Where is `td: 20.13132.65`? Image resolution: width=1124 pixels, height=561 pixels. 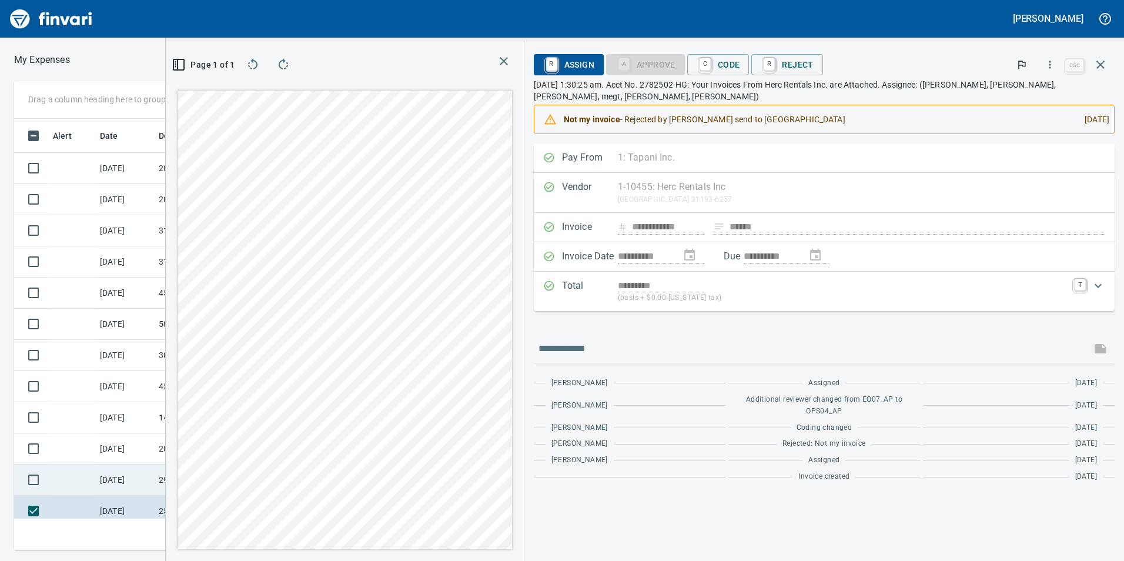
td: 20.13132.65 is located at coordinates (207, 199).